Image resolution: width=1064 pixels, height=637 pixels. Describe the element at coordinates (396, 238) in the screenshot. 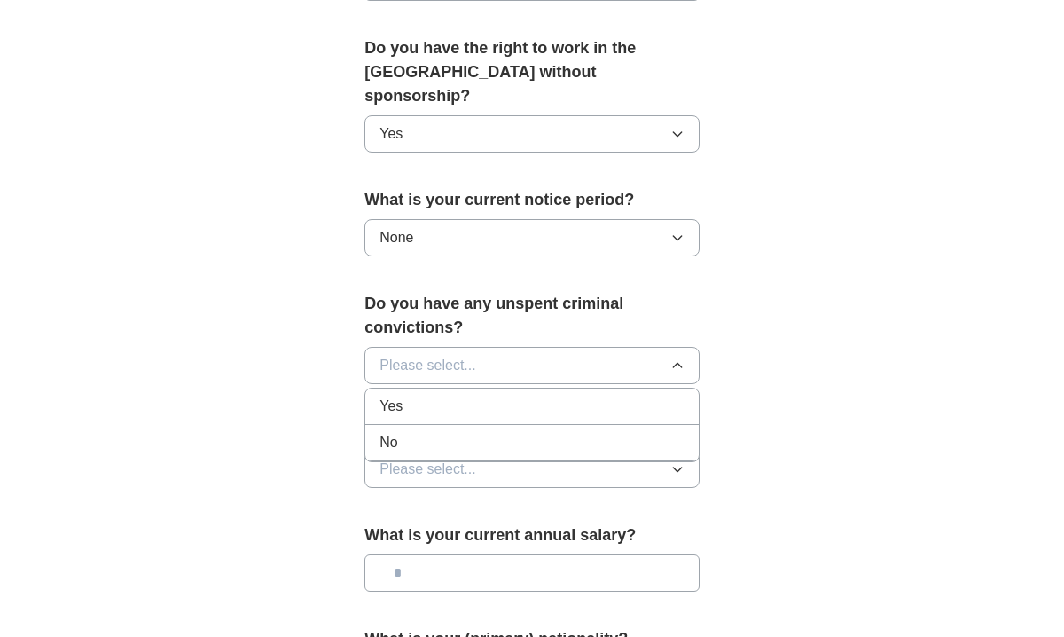

I see `span: None` at that location.